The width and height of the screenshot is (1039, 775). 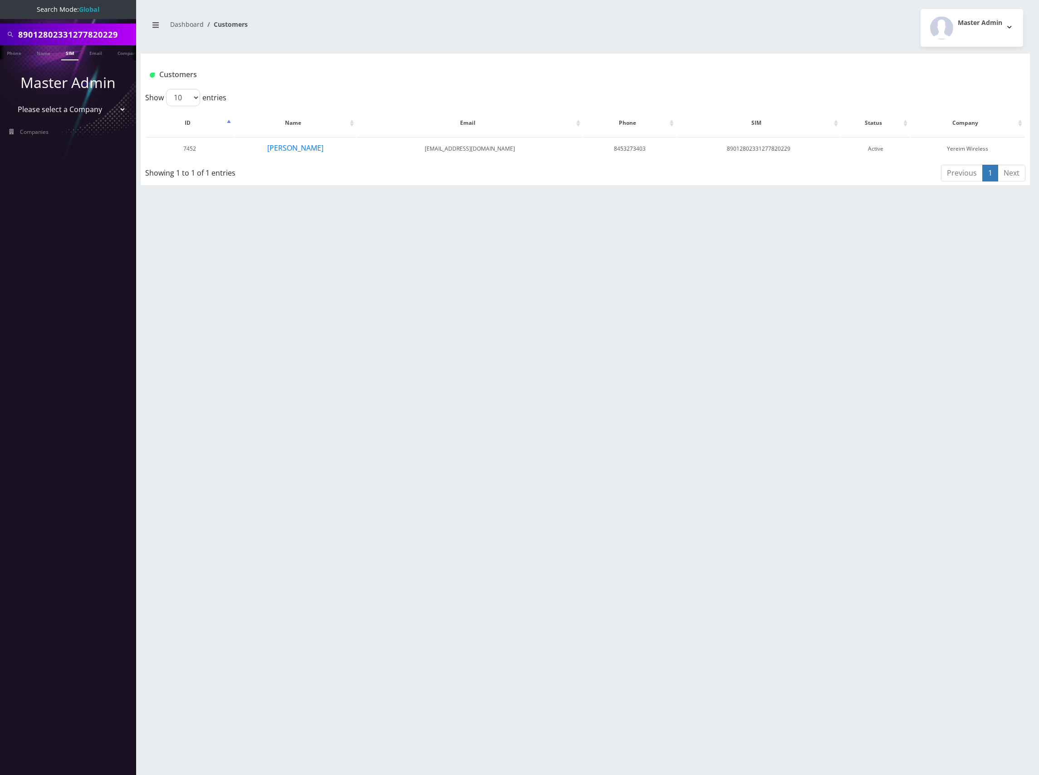 I want to click on td: Active, so click(x=875, y=148).